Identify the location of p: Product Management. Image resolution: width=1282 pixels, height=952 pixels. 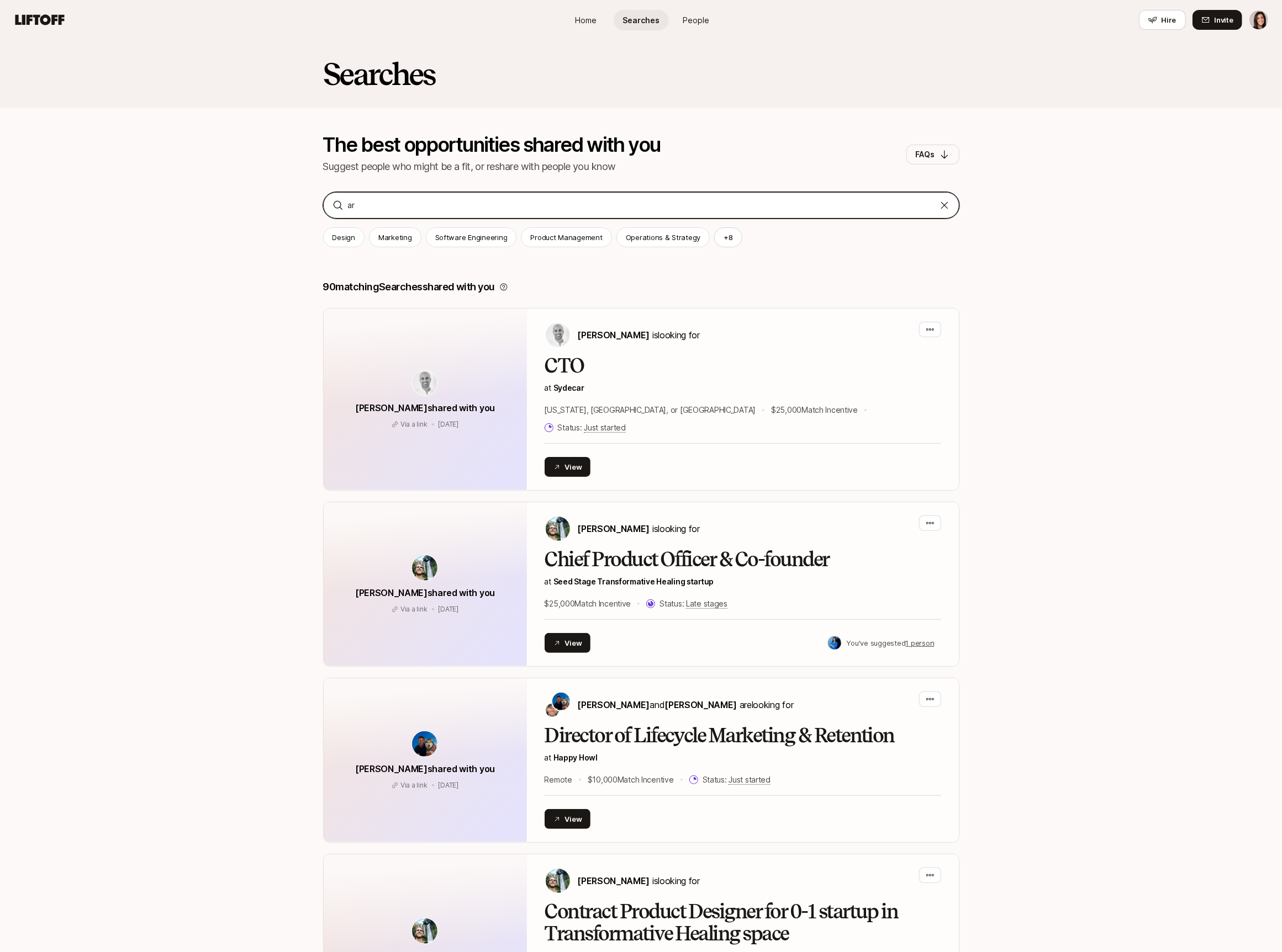
(566, 237).